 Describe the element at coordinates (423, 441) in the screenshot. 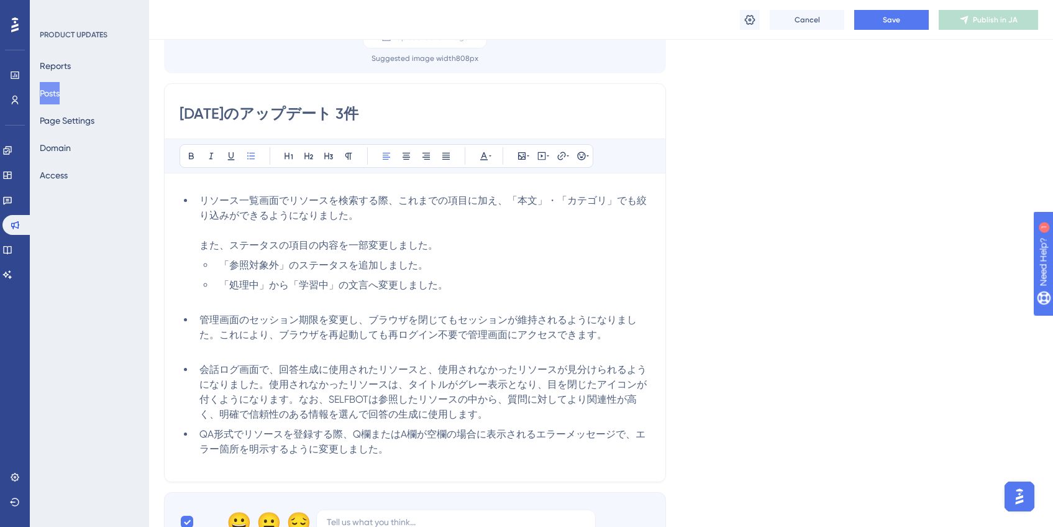

I see `span: QA形式でリソースを登録する際、Q欄またはA欄が空欄の場合に表示されるエラーメッセージで、エラー箇所を明示するように変更しました。` at that location.